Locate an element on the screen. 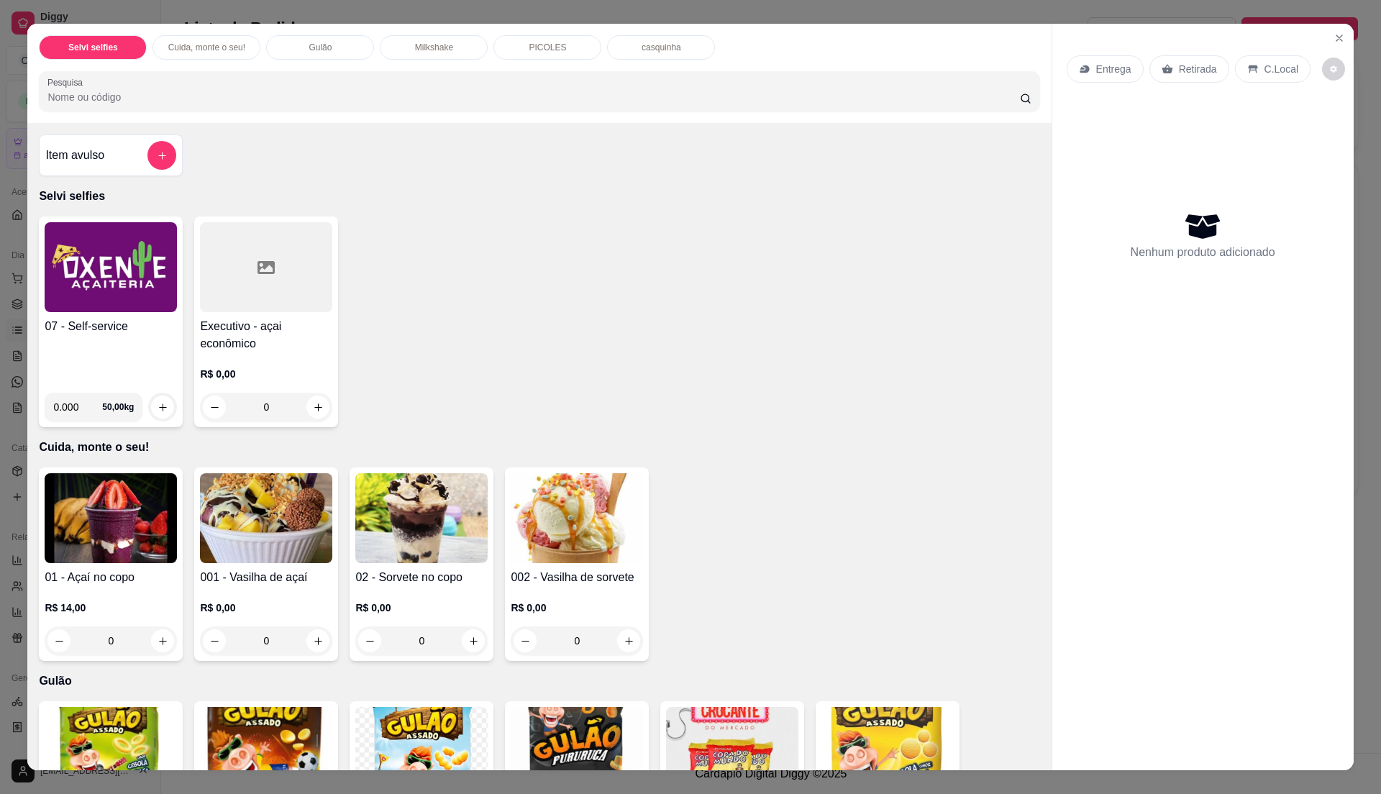  button: Close is located at coordinates (1339, 38).